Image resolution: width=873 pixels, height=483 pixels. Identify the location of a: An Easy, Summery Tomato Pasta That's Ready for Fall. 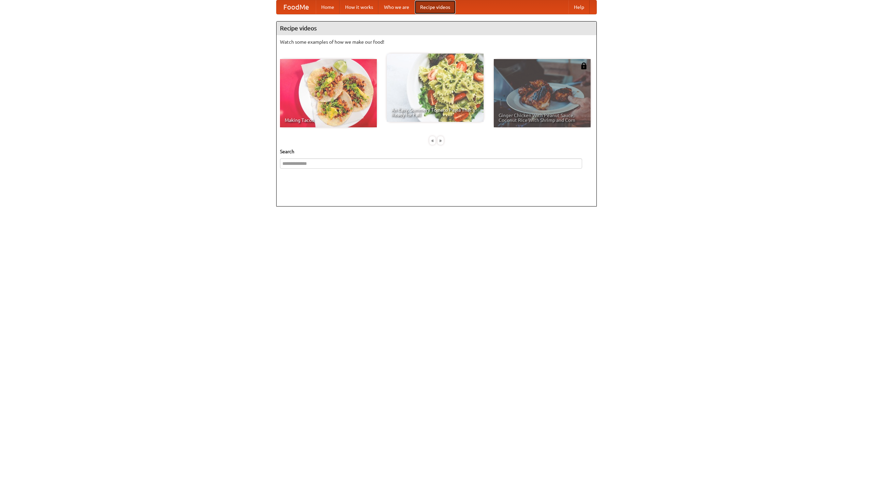
(435, 88).